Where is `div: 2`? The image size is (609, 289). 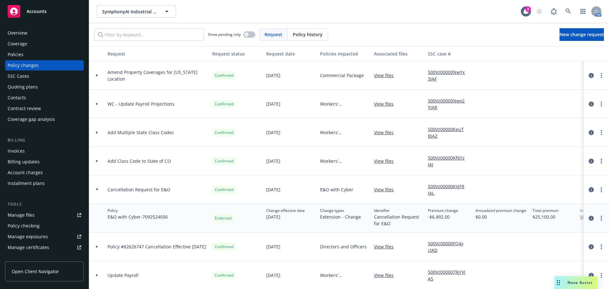 div: 2 is located at coordinates (528, 9).